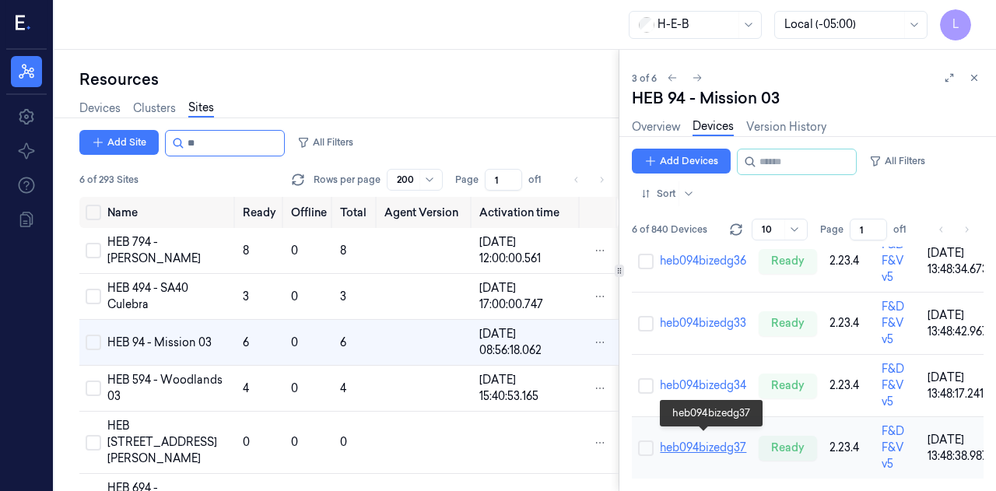 The width and height of the screenshot is (996, 491). Describe the element at coordinates (703, 448) in the screenshot. I see `a: heb094bizedg37` at that location.